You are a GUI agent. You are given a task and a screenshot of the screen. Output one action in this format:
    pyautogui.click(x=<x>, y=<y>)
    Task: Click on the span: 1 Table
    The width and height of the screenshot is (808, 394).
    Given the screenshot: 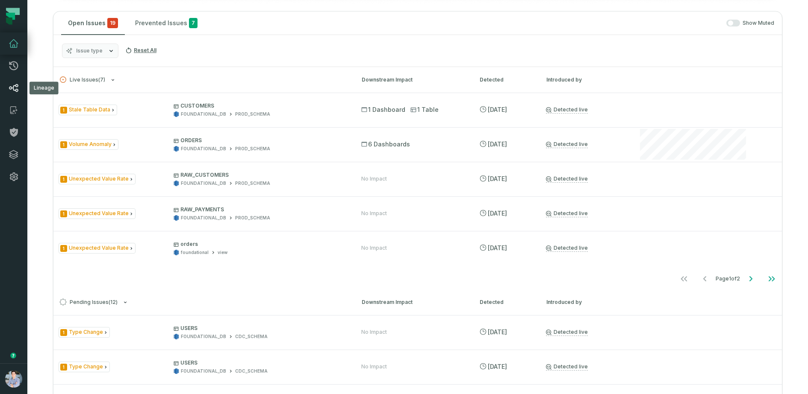 What is the action you would take?
    pyautogui.click(x=424, y=110)
    